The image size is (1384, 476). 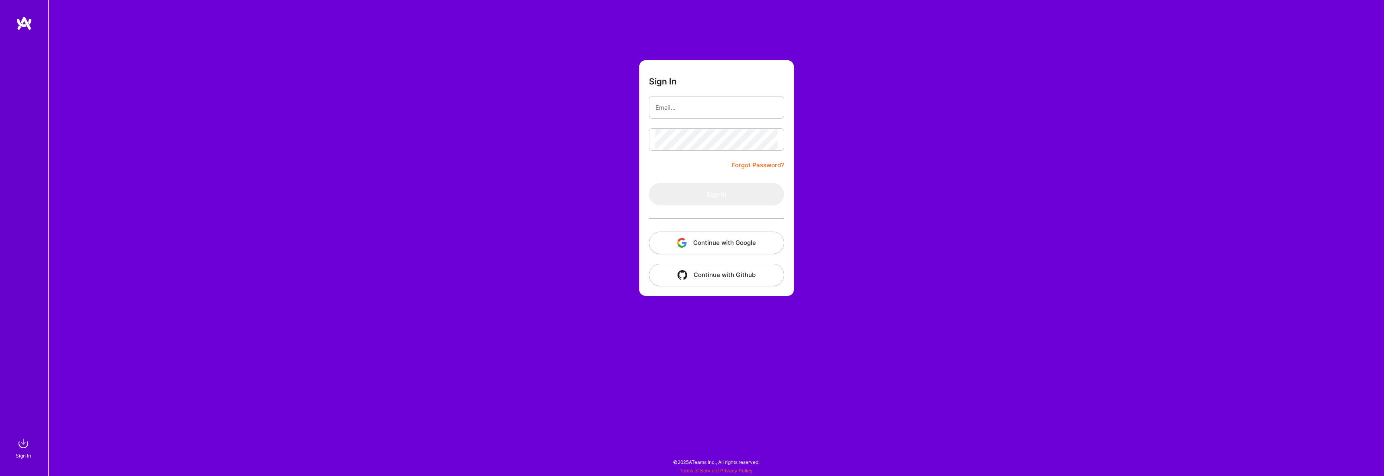 What do you see at coordinates (736, 471) in the screenshot?
I see `a: Privacy Policy` at bounding box center [736, 471].